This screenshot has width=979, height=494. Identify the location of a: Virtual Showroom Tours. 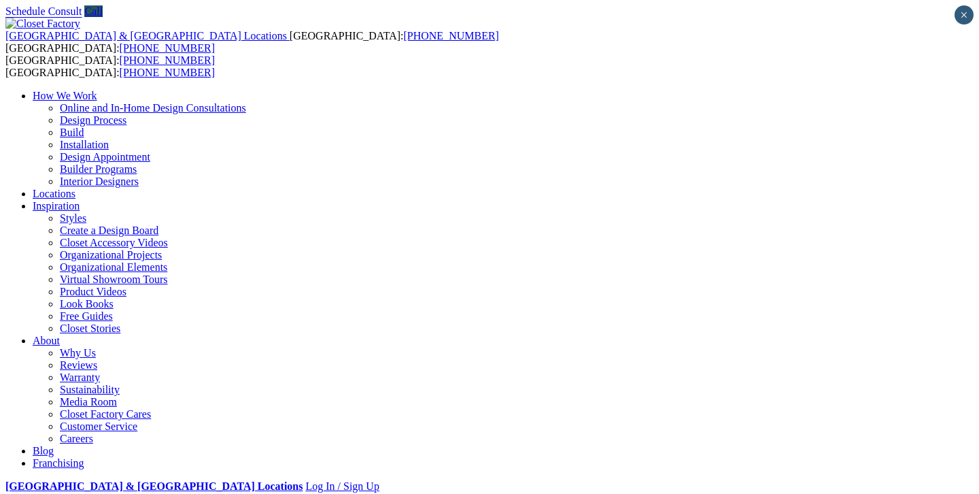
(114, 279).